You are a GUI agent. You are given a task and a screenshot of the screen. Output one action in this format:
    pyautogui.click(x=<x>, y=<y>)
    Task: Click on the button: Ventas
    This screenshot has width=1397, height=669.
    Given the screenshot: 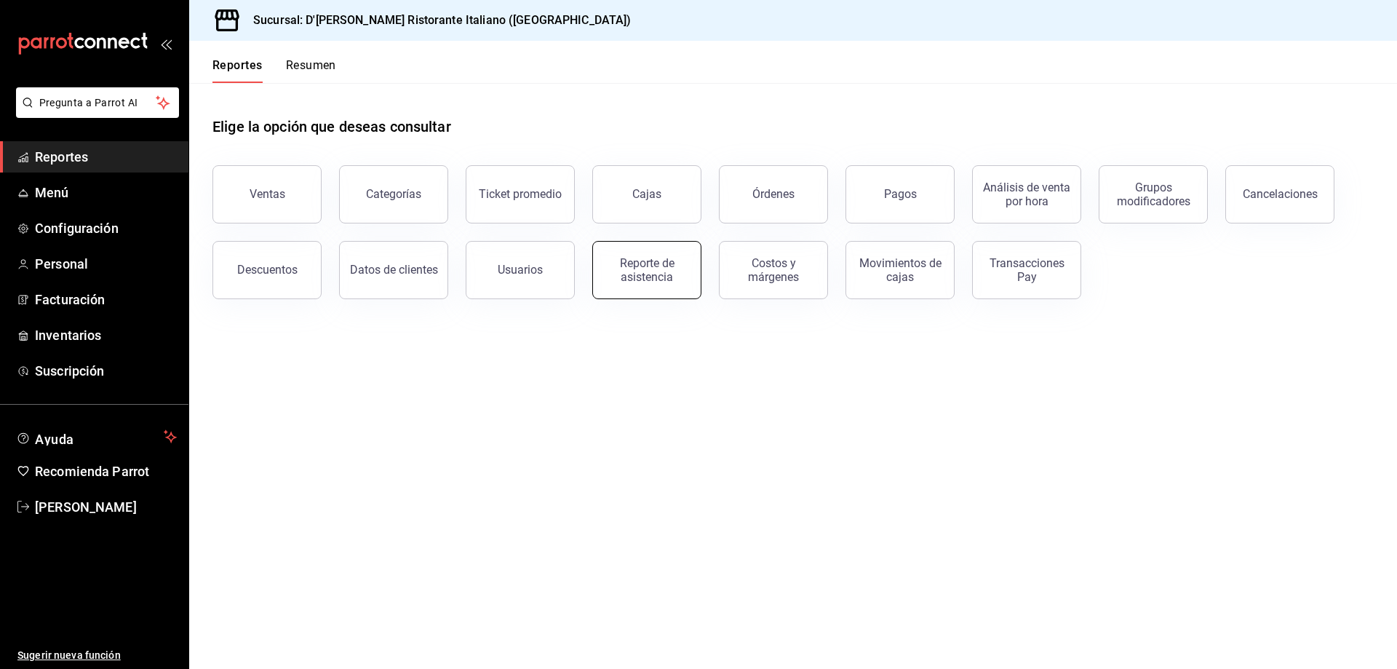 What is the action you would take?
    pyautogui.click(x=267, y=194)
    